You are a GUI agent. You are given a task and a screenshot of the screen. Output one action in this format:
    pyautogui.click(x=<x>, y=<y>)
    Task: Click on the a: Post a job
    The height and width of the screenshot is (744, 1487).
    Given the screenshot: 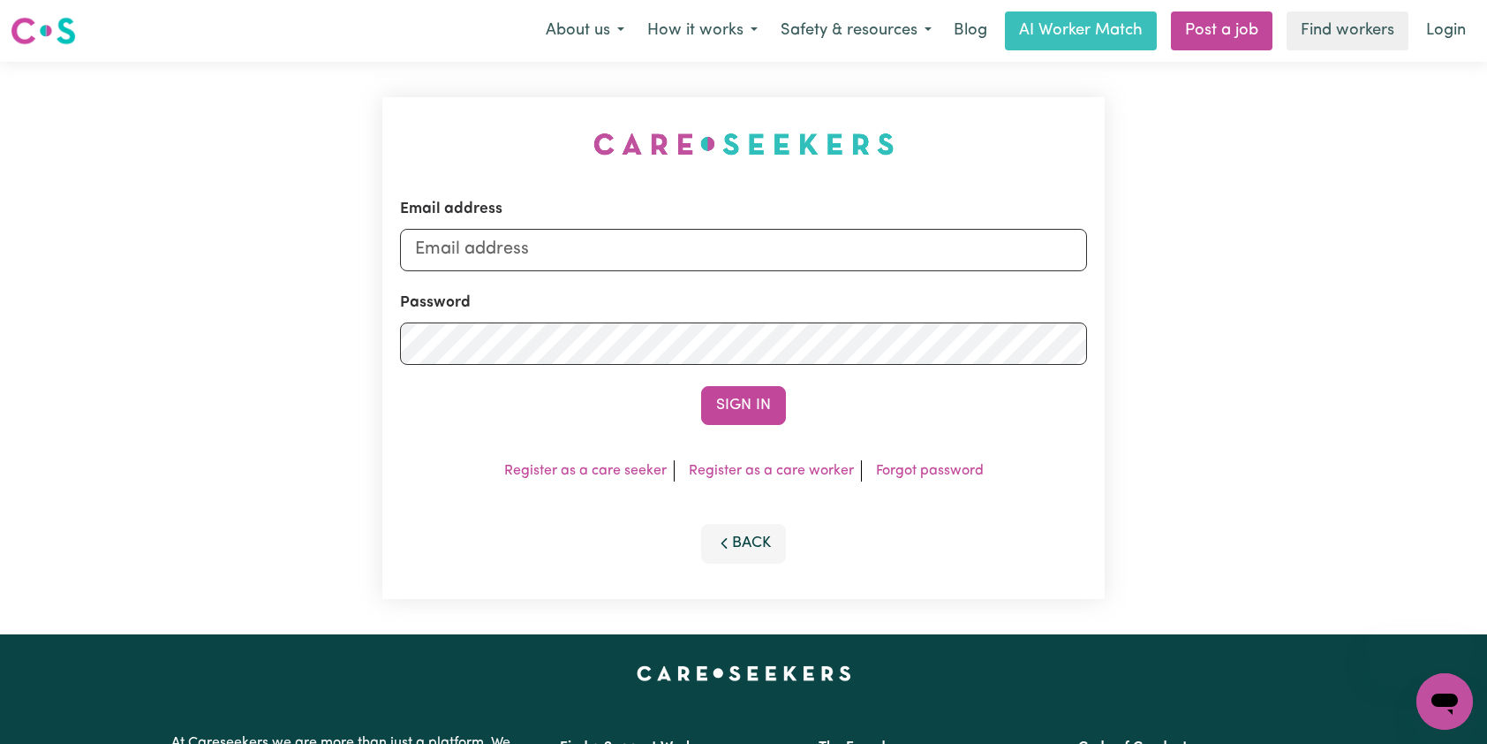 What is the action you would take?
    pyautogui.click(x=1221, y=31)
    